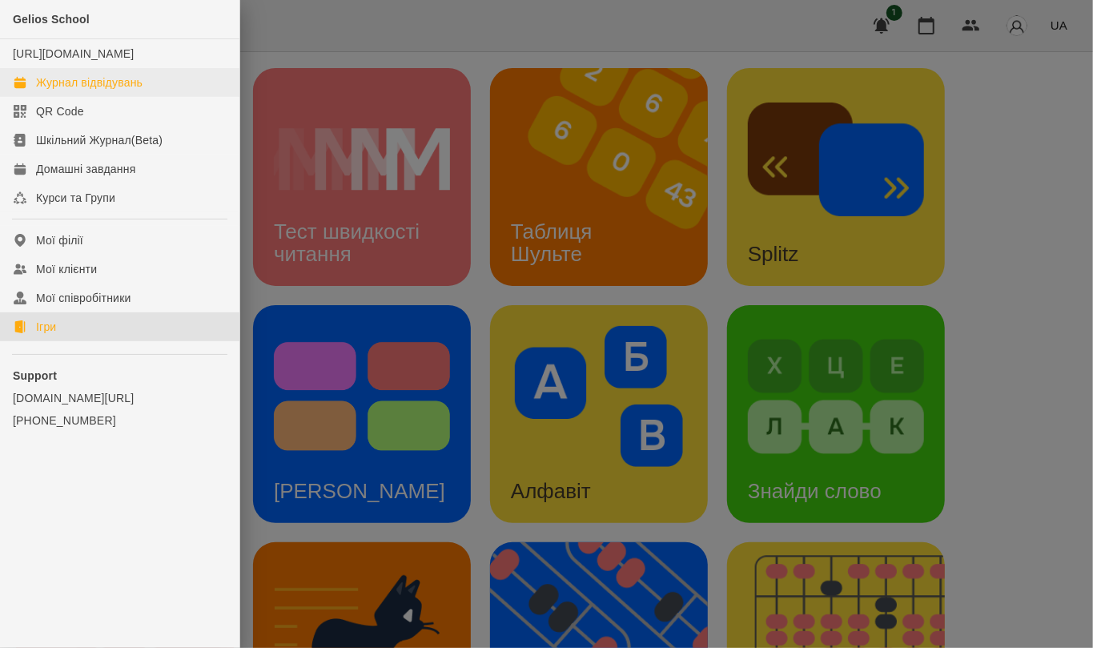 The width and height of the screenshot is (1093, 648). What do you see at coordinates (75, 198) in the screenshot?
I see `div: Курси та Групи` at bounding box center [75, 198].